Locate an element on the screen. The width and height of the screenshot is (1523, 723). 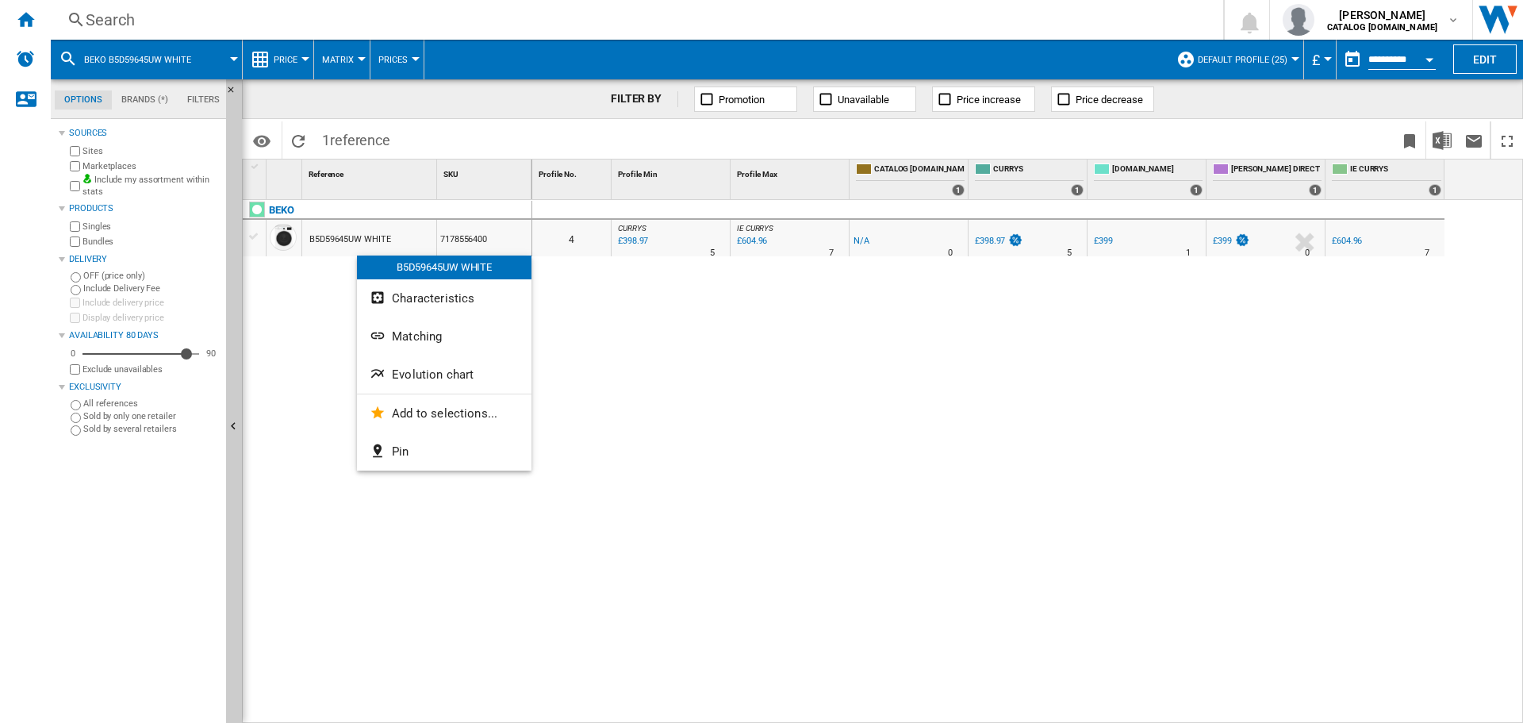
span: Evolution chart is located at coordinates (432, 374).